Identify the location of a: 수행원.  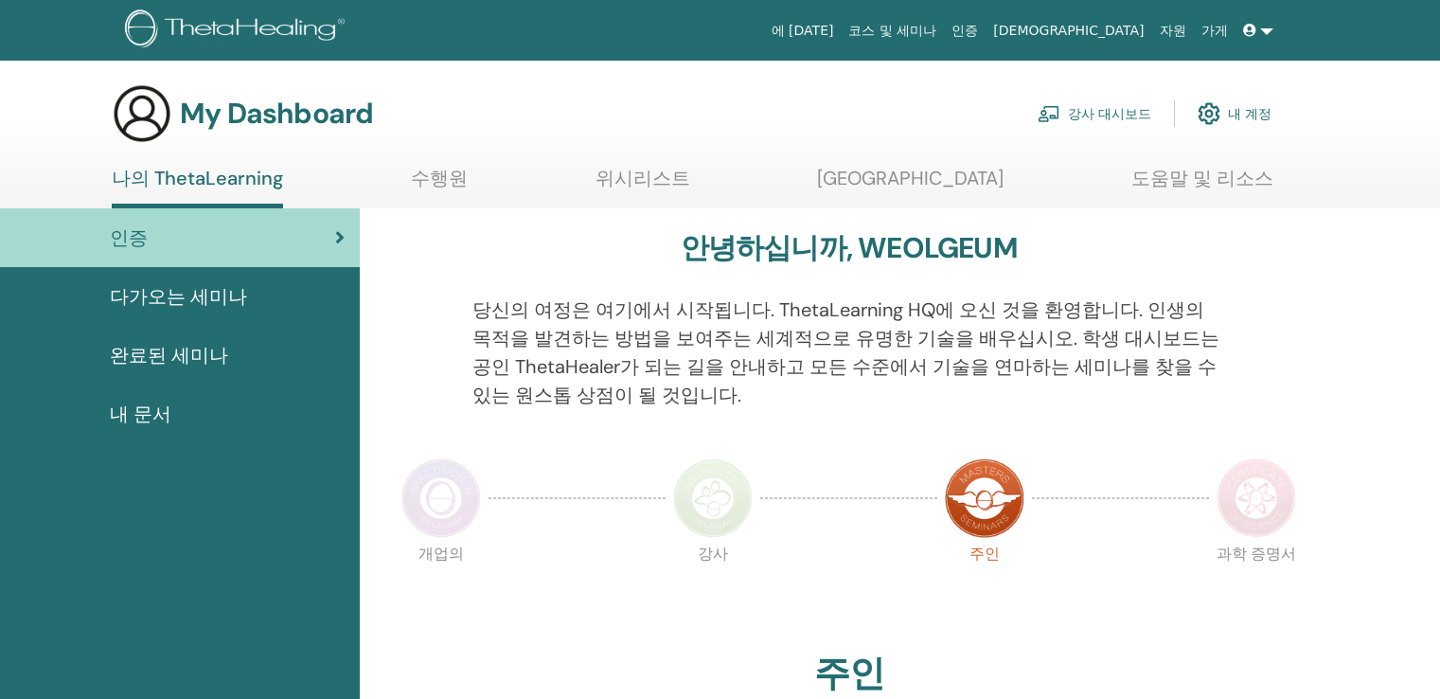
(439, 185).